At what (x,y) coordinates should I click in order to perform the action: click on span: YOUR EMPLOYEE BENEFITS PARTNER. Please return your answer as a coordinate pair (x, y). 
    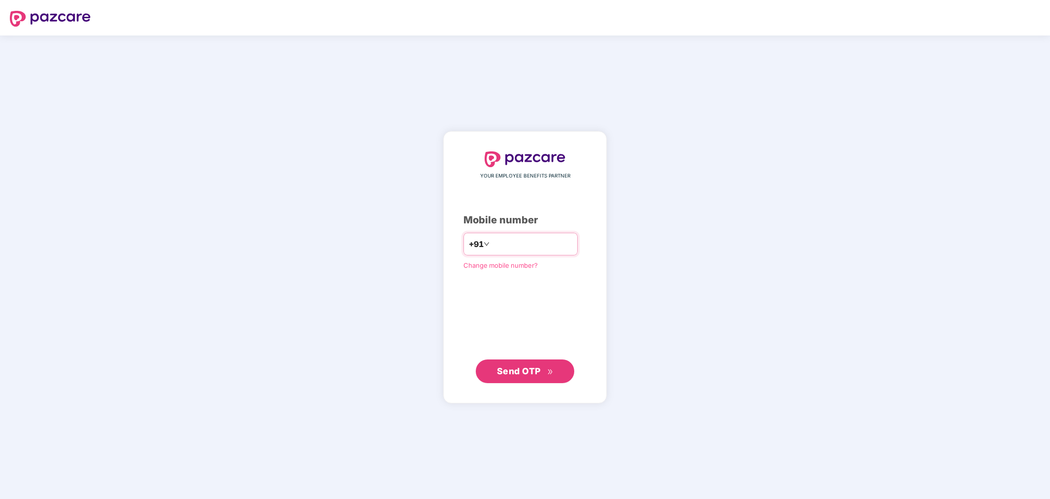
    Looking at the image, I should click on (525, 176).